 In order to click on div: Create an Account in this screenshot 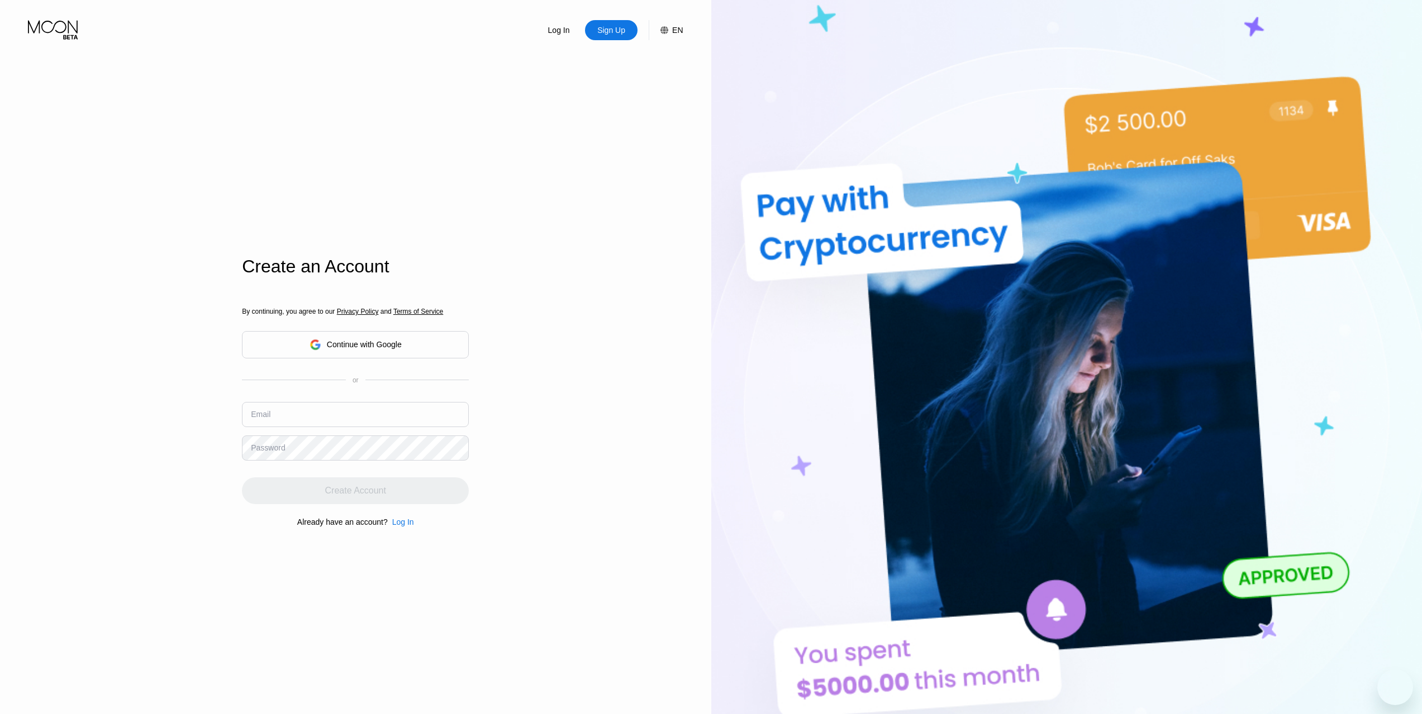, I will do `click(355, 266)`.